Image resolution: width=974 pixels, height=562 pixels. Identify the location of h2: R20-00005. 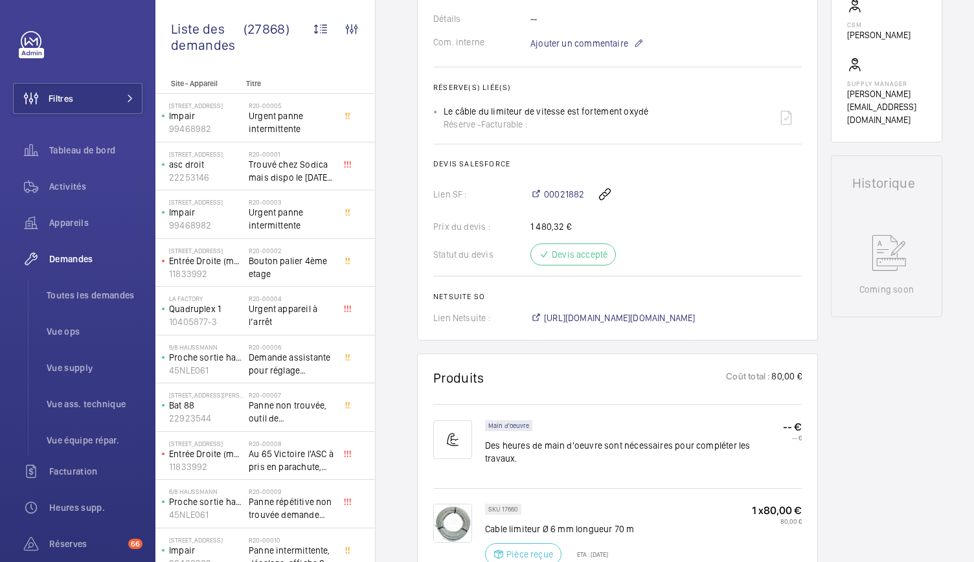
(291, 106).